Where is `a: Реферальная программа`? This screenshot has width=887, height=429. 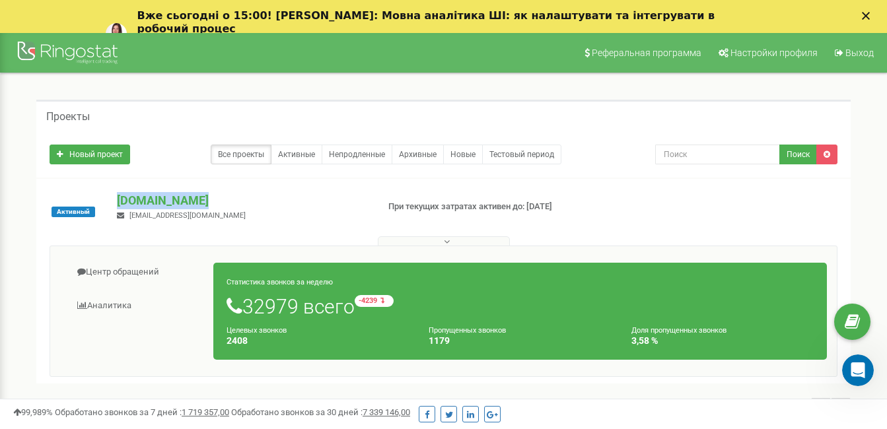
a: Реферальная программа is located at coordinates (642, 53).